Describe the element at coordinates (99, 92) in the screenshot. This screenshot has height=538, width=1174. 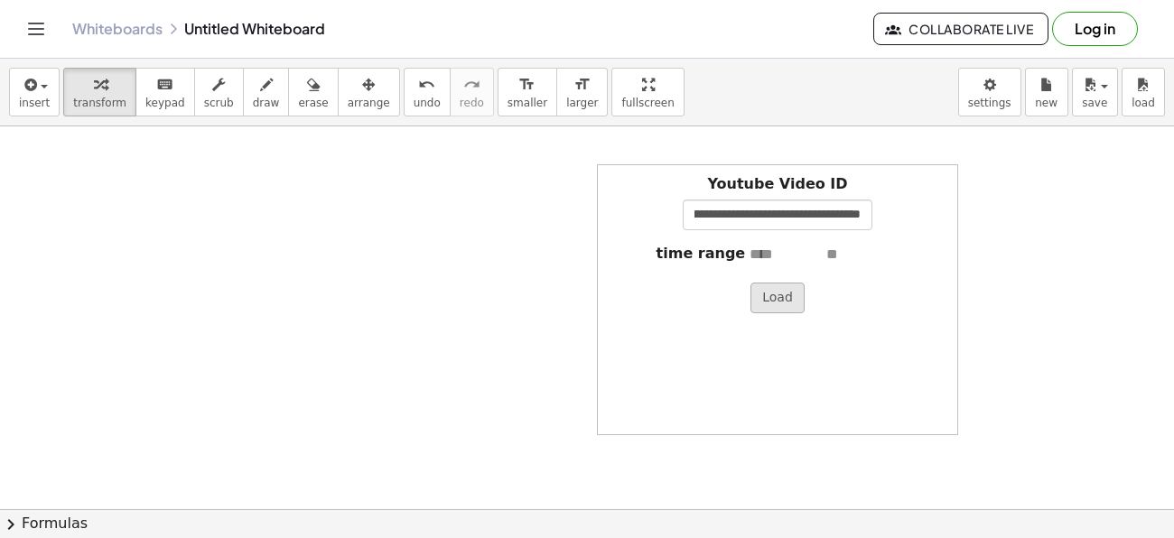
I see `button: transform` at that location.